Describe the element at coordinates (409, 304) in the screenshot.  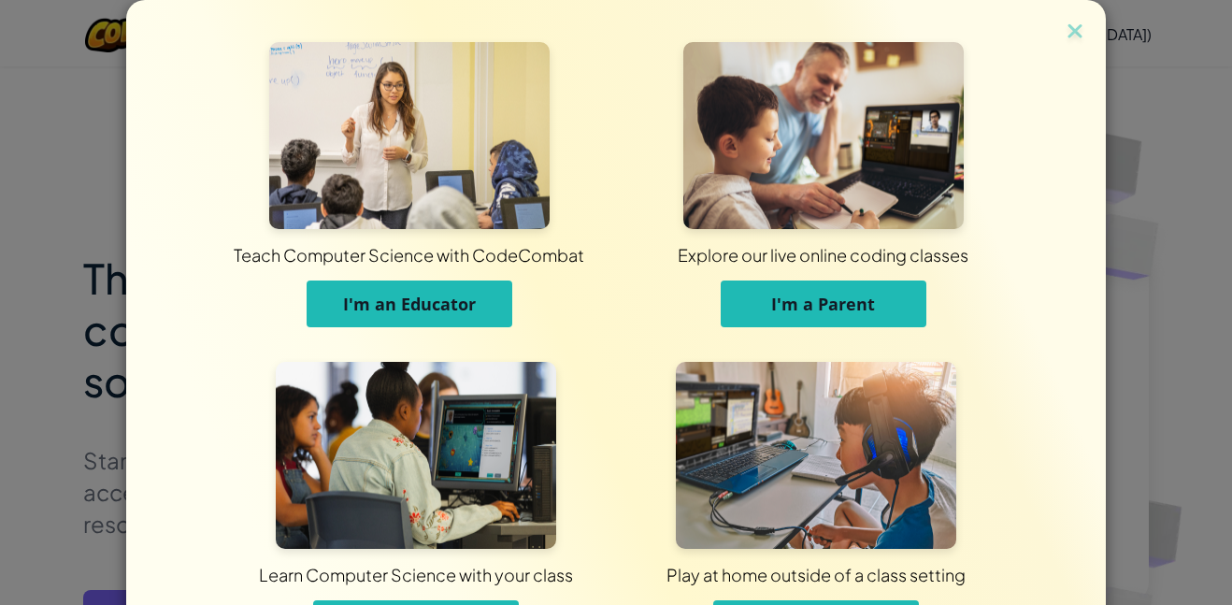
I see `span: I'm an Educator` at that location.